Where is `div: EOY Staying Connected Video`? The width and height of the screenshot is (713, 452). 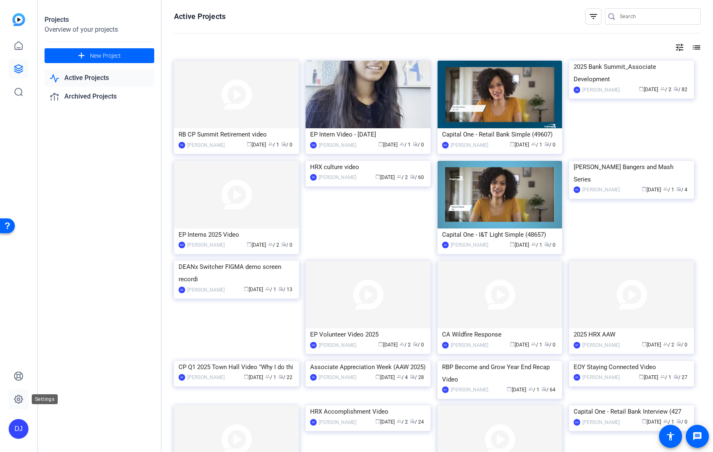 div: EOY Staying Connected Video is located at coordinates (631, 367).